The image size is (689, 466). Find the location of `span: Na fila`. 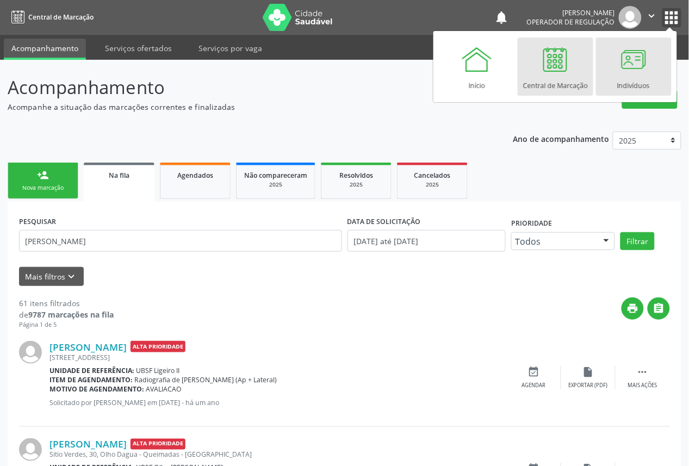

span: Na fila is located at coordinates (119, 175).